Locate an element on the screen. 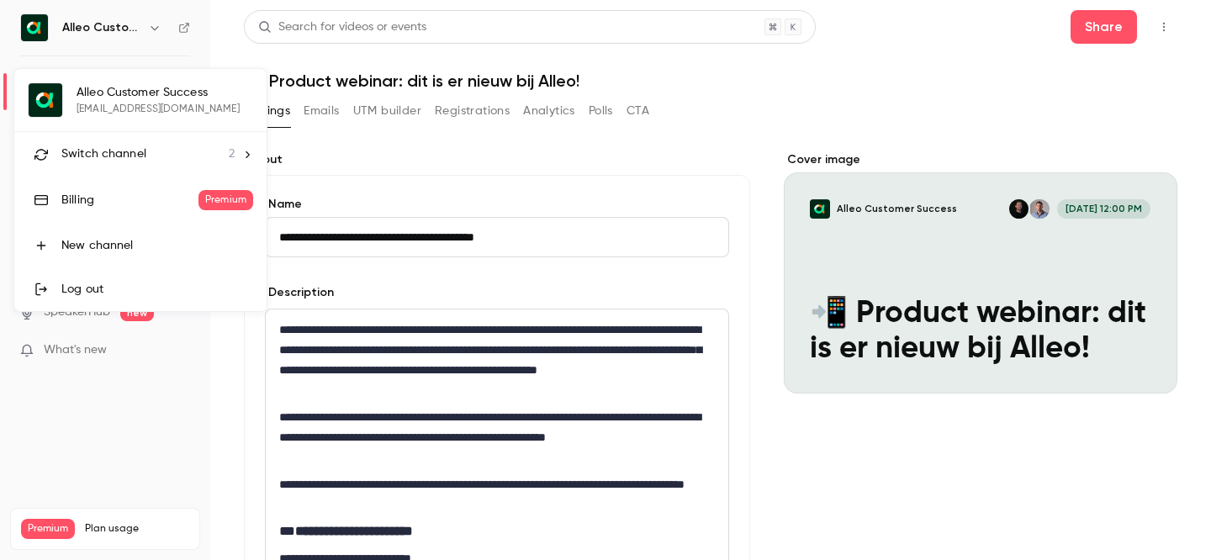  div: Log out is located at coordinates (157, 289).